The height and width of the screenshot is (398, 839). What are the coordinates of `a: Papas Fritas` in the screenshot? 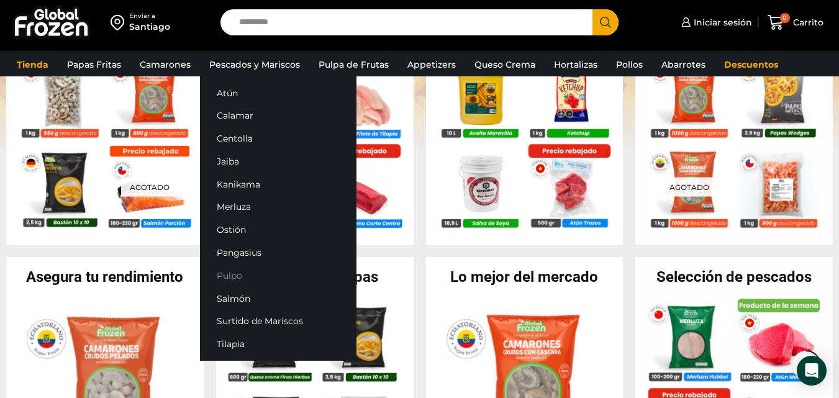 It's located at (94, 65).